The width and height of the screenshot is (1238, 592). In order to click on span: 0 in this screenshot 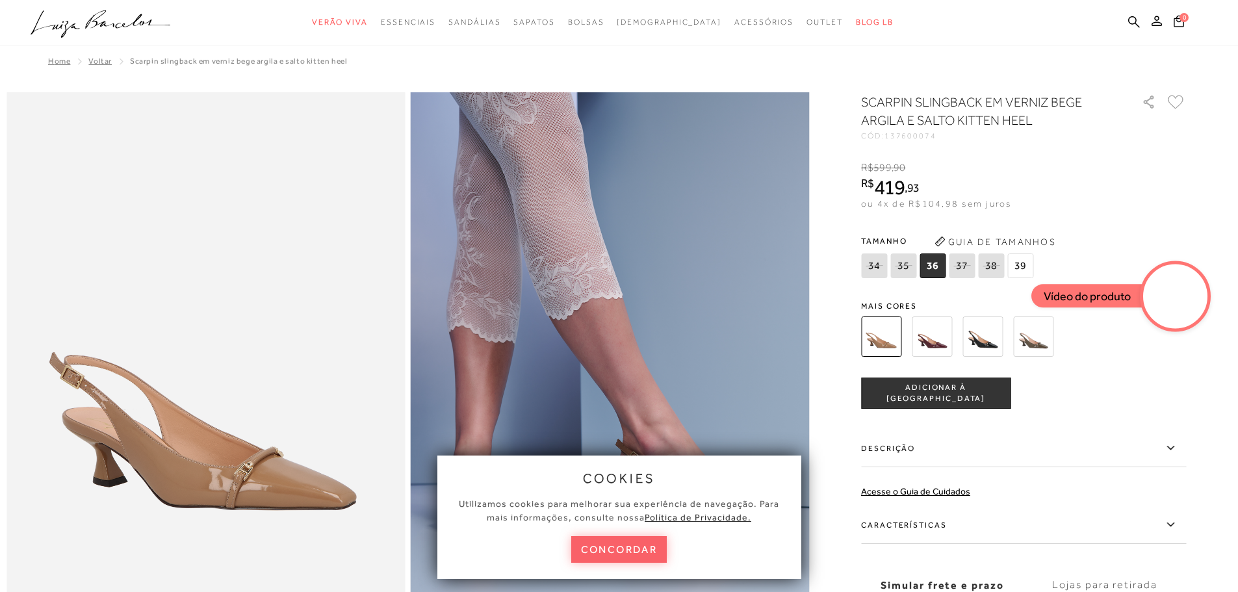, I will do `click(1184, 18)`.